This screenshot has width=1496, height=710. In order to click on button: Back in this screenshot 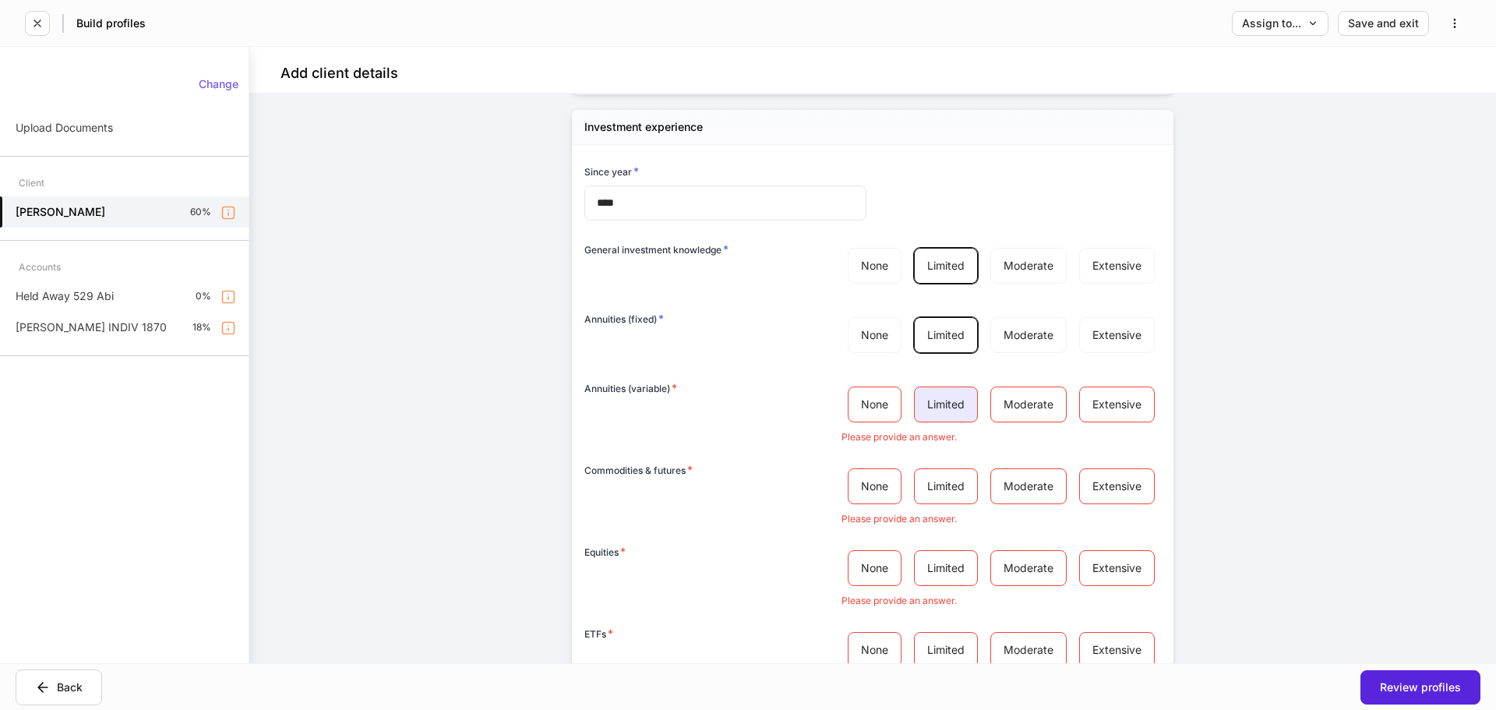, I will do `click(58, 687)`.